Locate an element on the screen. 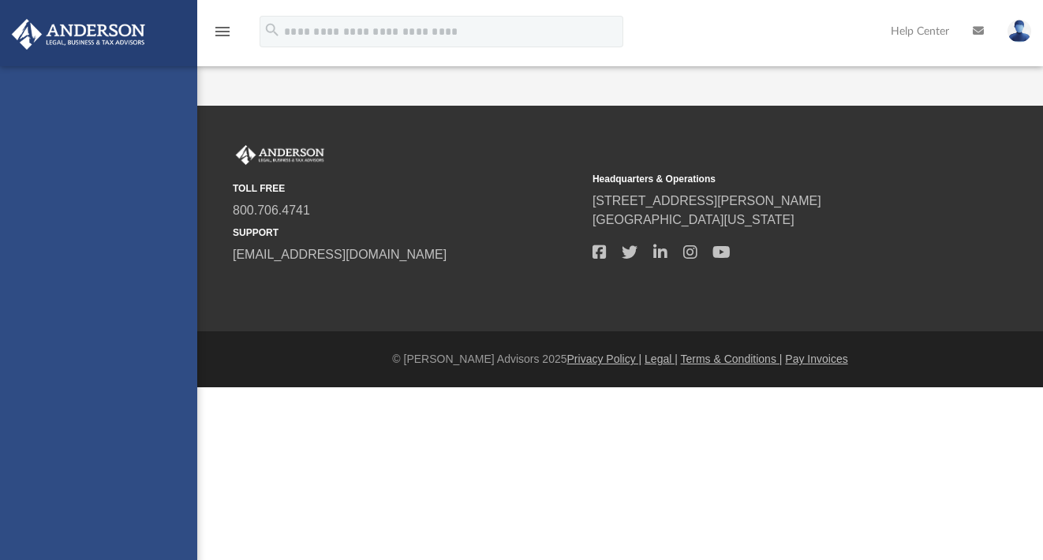 Image resolution: width=1043 pixels, height=560 pixels. a: Privacy Policy | is located at coordinates (604, 359).